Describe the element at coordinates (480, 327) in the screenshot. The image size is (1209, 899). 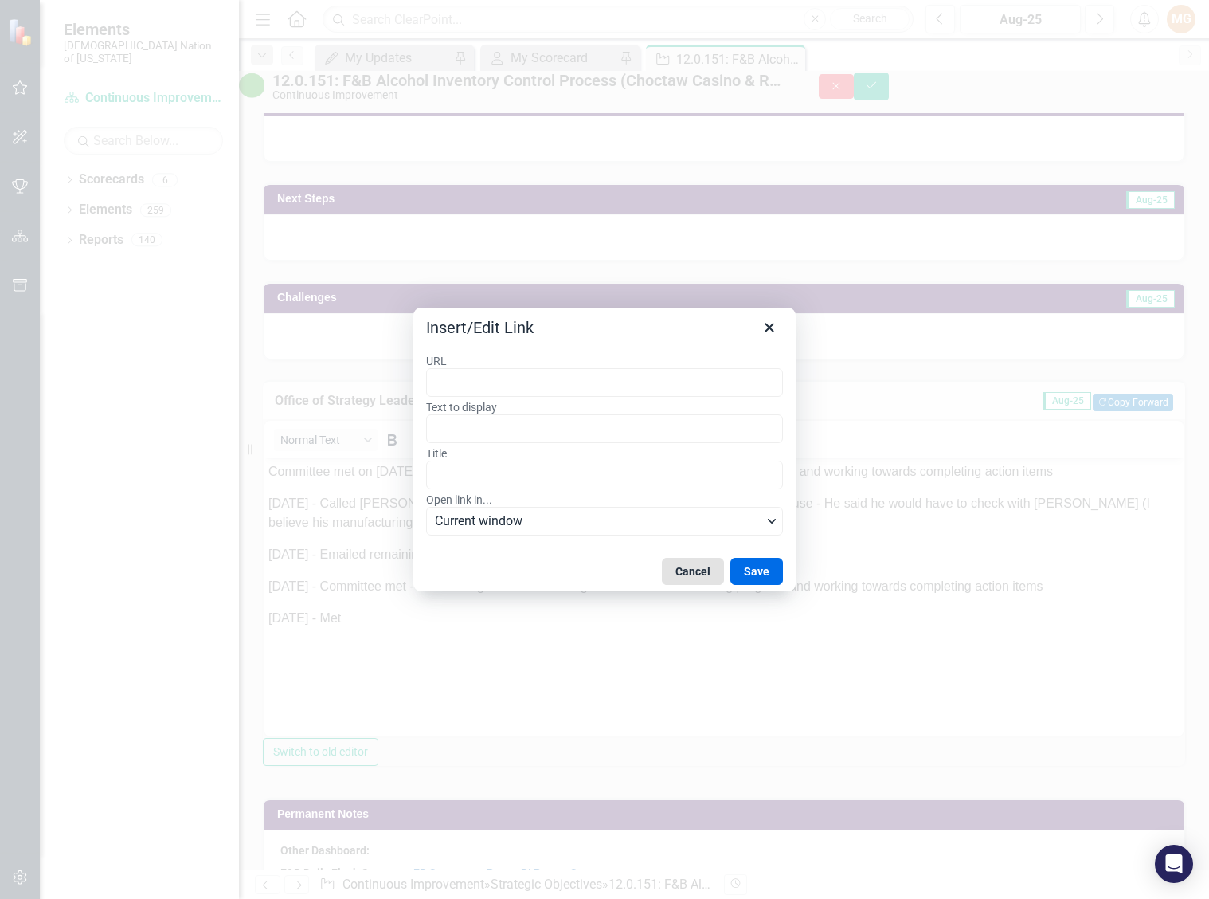
I see `h1: Insert/Edit Link` at that location.